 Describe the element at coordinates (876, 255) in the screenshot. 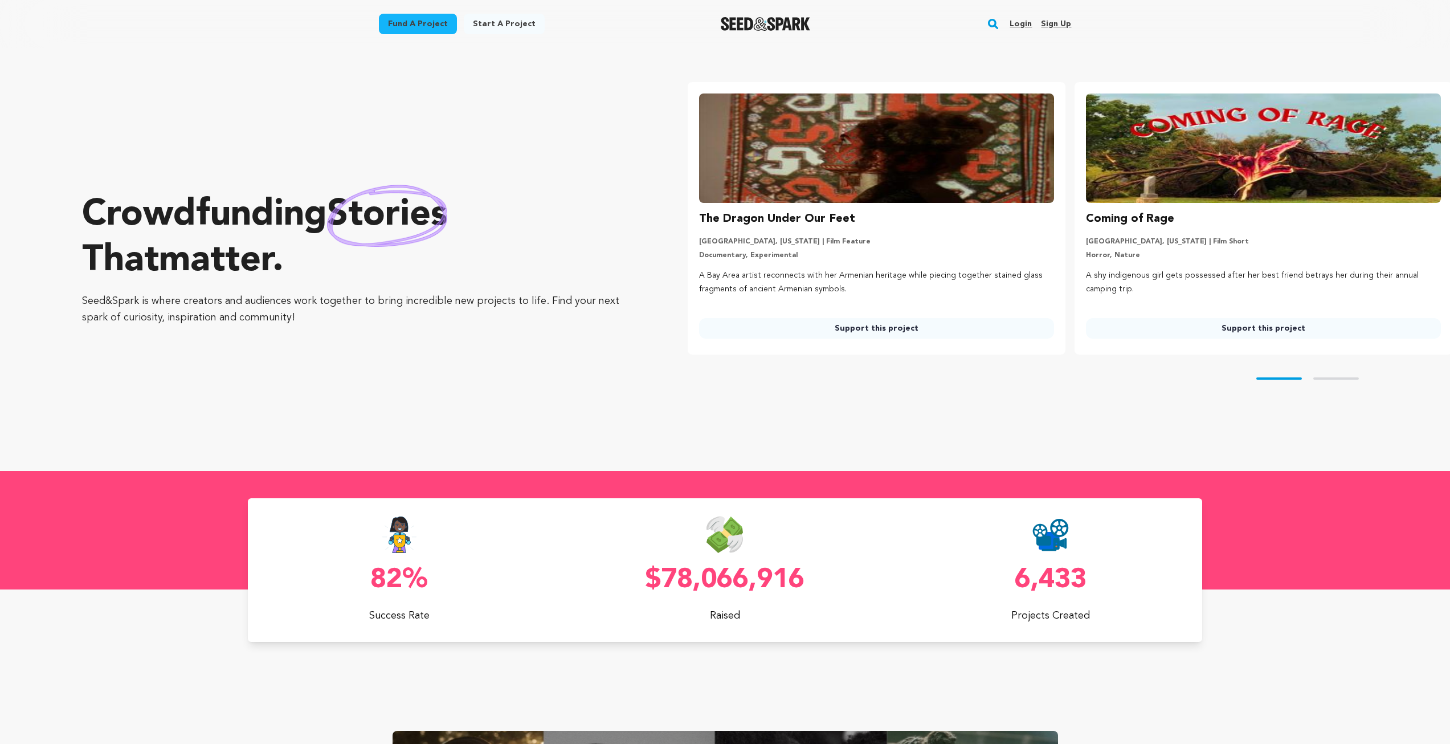

I see `p: Documentary, Experimental` at that location.